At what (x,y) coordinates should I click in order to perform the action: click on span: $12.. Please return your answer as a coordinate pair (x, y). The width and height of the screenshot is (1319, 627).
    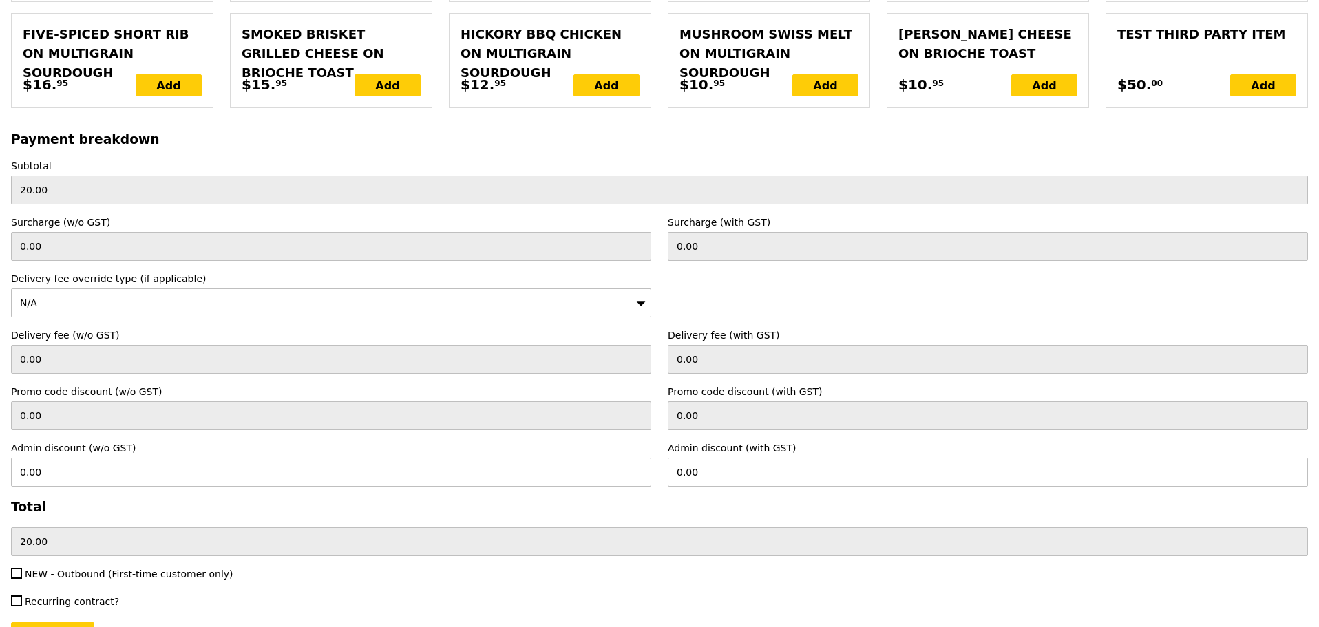
    Looking at the image, I should click on (477, 85).